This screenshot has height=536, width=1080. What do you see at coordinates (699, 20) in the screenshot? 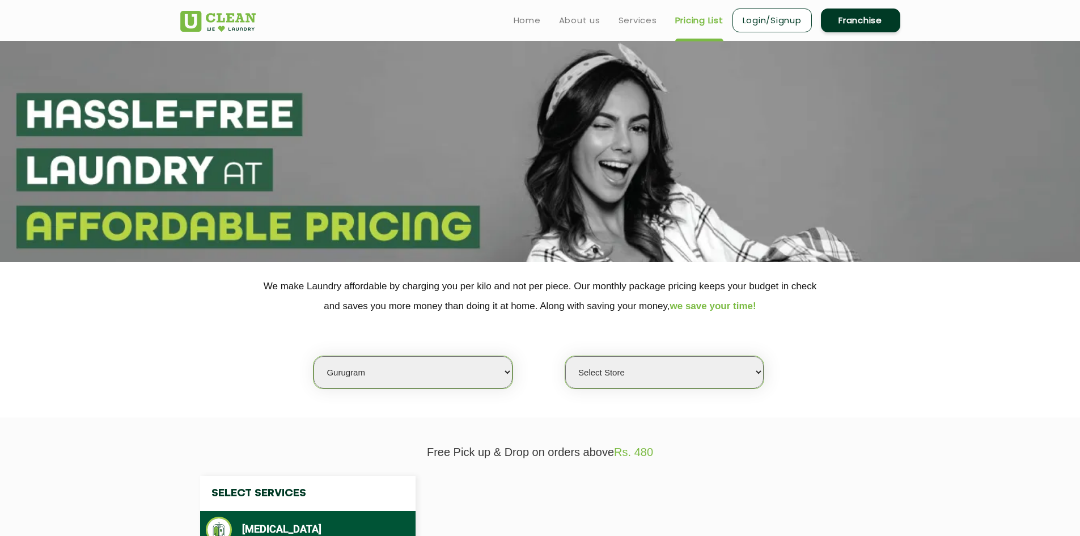
I see `a: Pricing List` at bounding box center [699, 20].